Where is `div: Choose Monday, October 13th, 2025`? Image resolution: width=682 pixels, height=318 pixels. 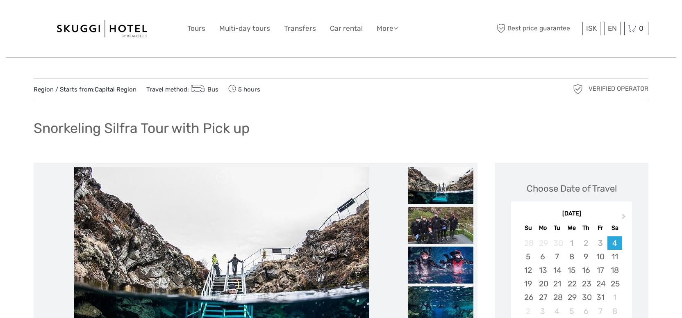
div: Choose Monday, October 13th, 2025 is located at coordinates (542, 270).